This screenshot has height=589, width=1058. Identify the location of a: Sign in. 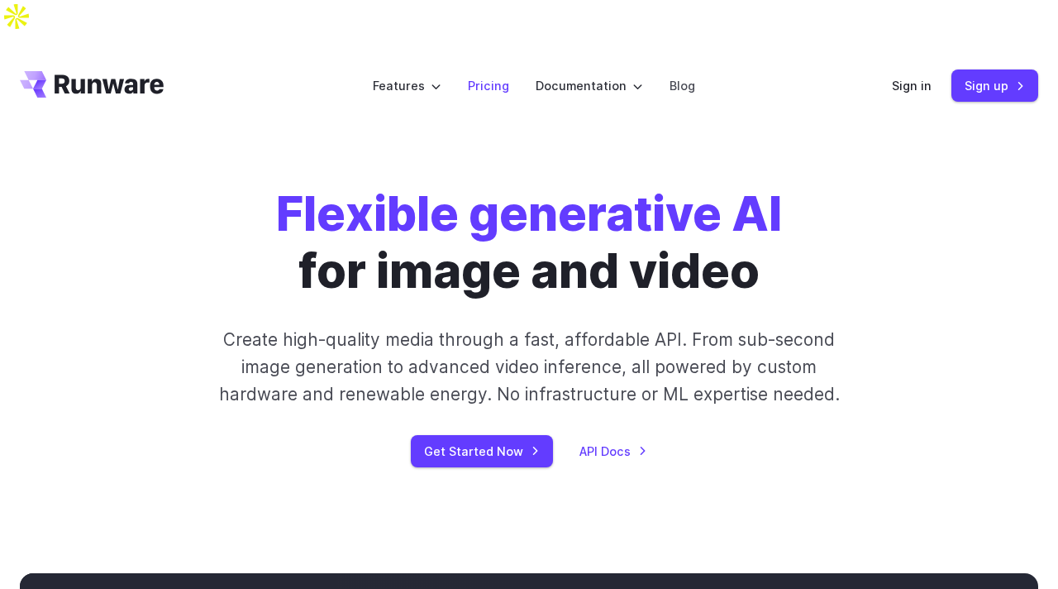
(912, 85).